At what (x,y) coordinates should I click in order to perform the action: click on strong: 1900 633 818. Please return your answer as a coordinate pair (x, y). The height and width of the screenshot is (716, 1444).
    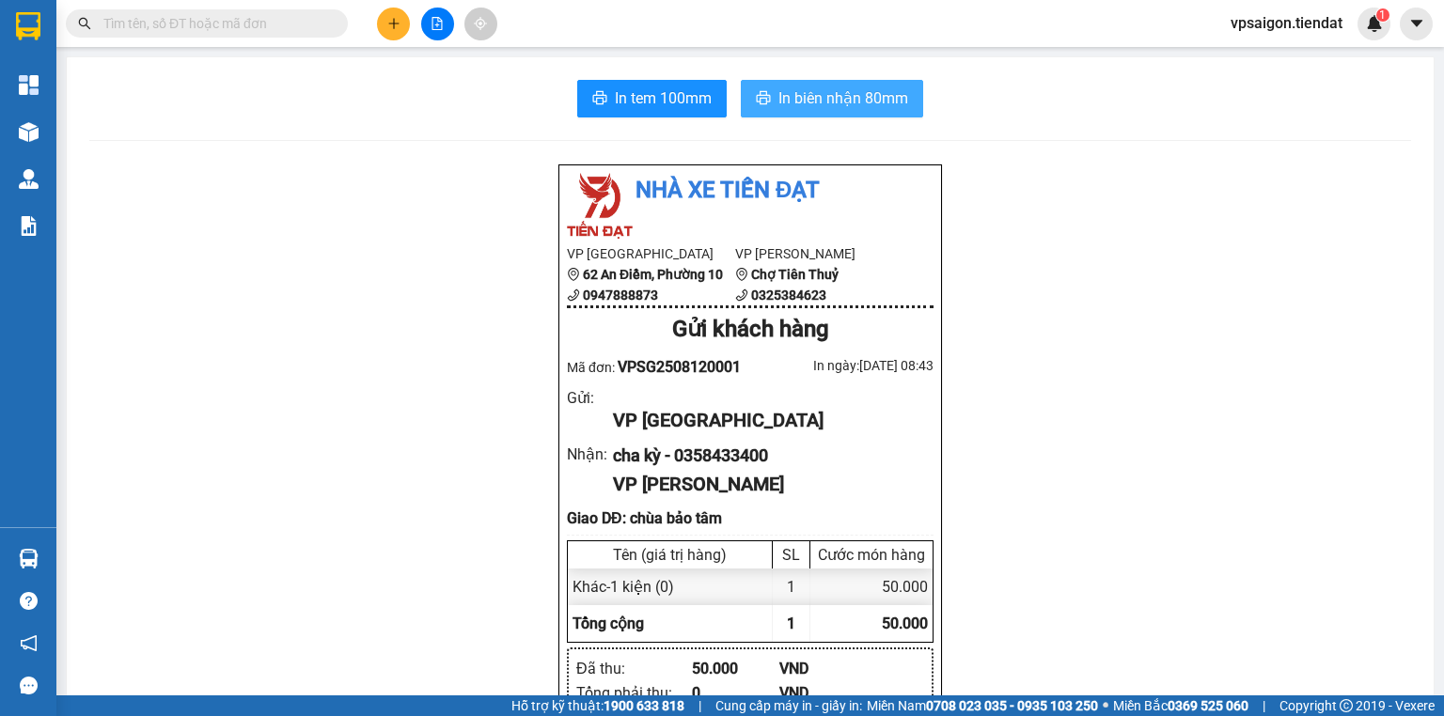
    Looking at the image, I should click on (644, 706).